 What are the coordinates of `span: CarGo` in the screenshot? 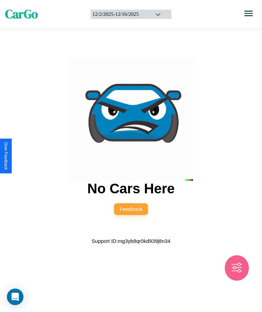 It's located at (21, 14).